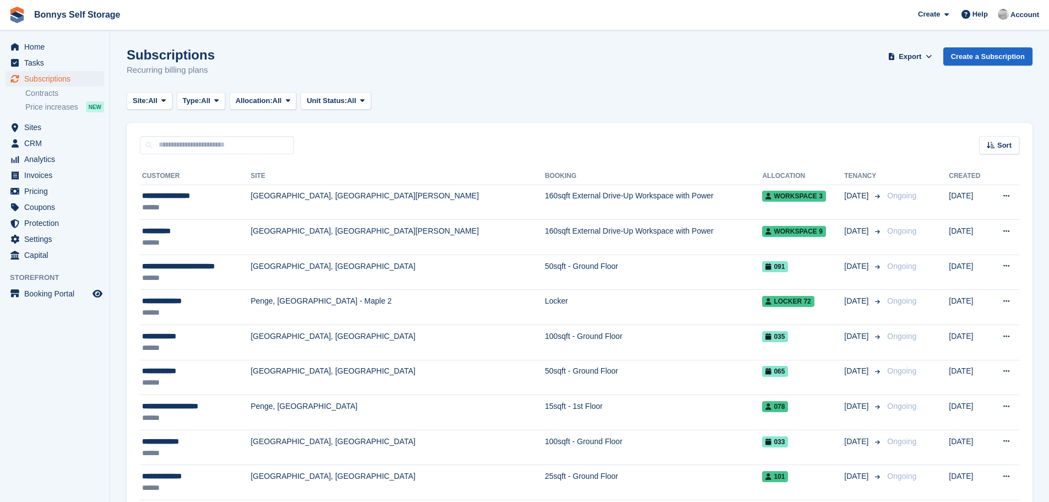  What do you see at coordinates (97, 294) in the screenshot?
I see `a: Preview store` at bounding box center [97, 294].